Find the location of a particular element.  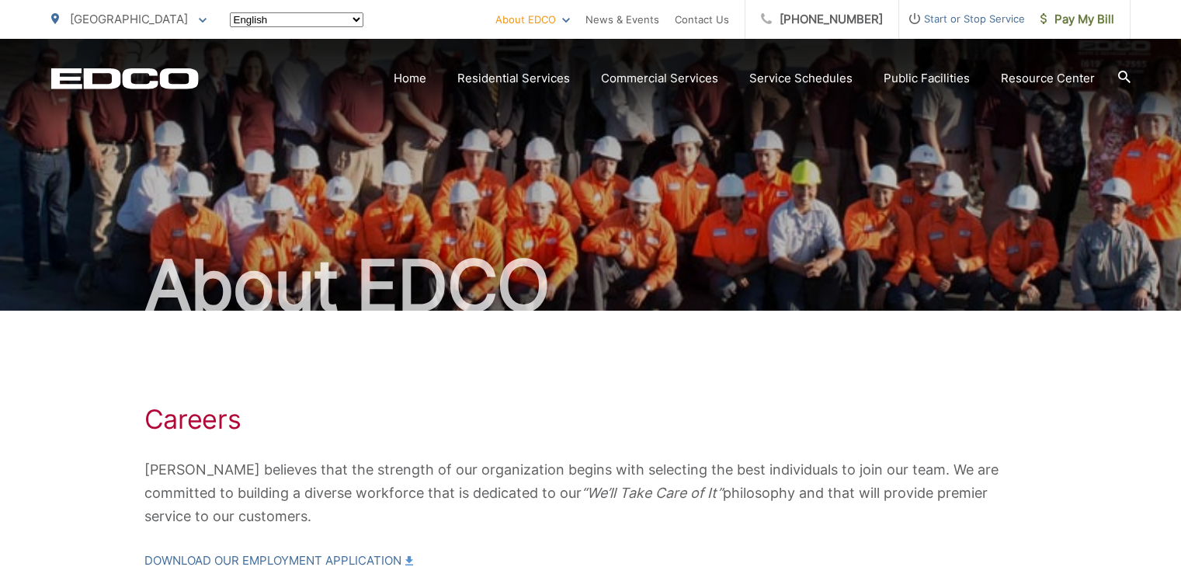

a: Contact Us is located at coordinates (702, 19).